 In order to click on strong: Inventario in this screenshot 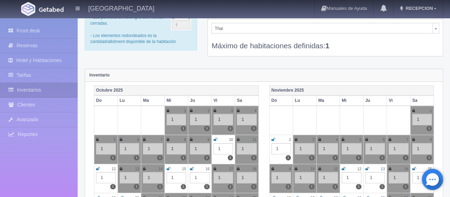, I will do `click(99, 75)`.